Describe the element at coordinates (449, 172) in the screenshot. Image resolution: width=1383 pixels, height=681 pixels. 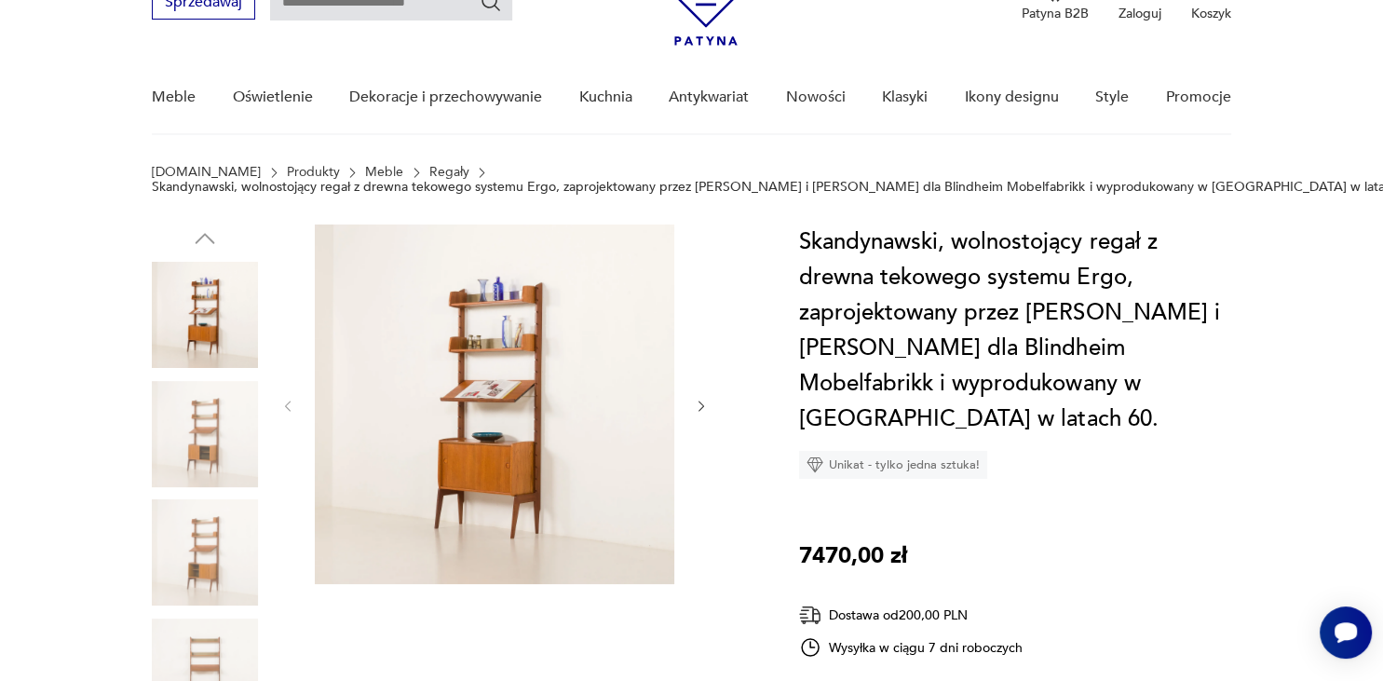
I see `a: Regały` at that location.